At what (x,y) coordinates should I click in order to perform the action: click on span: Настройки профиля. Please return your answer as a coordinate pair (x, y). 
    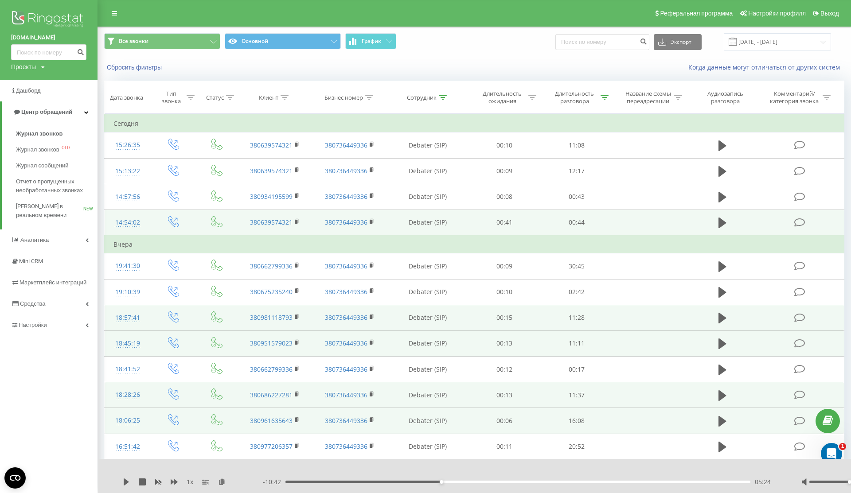
    Looking at the image, I should click on (777, 13).